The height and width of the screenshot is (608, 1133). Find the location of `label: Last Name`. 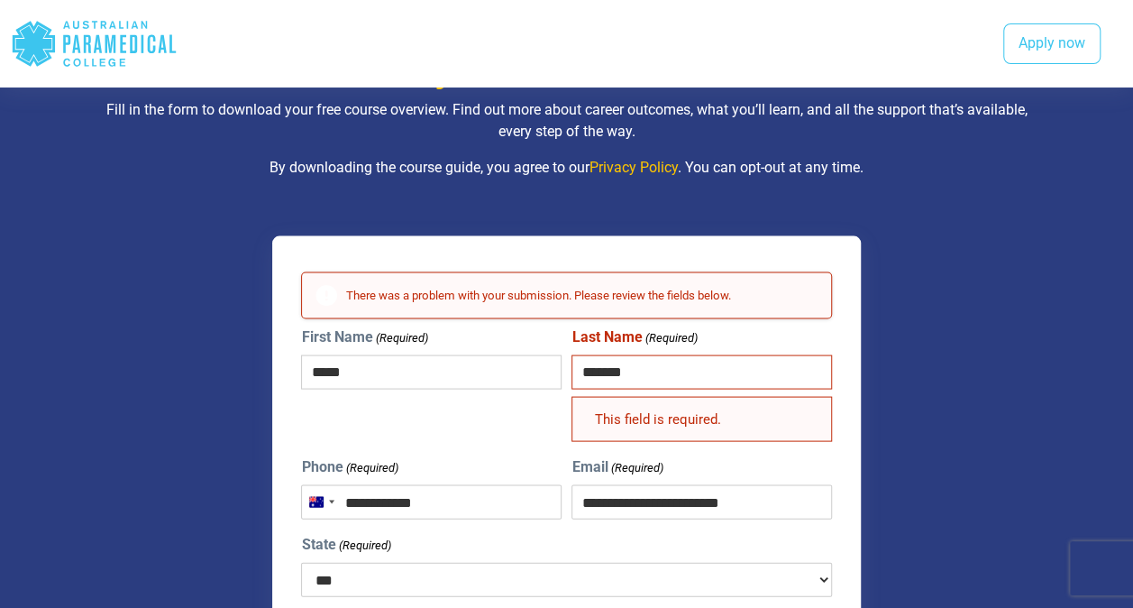

label: Last Name is located at coordinates (634, 336).